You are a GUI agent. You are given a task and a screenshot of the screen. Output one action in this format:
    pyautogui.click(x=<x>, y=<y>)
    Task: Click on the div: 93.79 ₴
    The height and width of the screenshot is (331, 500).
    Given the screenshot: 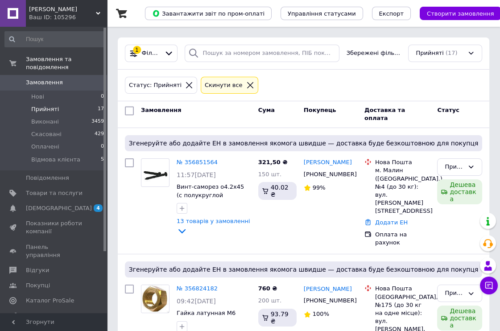 What is the action you would take?
    pyautogui.click(x=278, y=318)
    